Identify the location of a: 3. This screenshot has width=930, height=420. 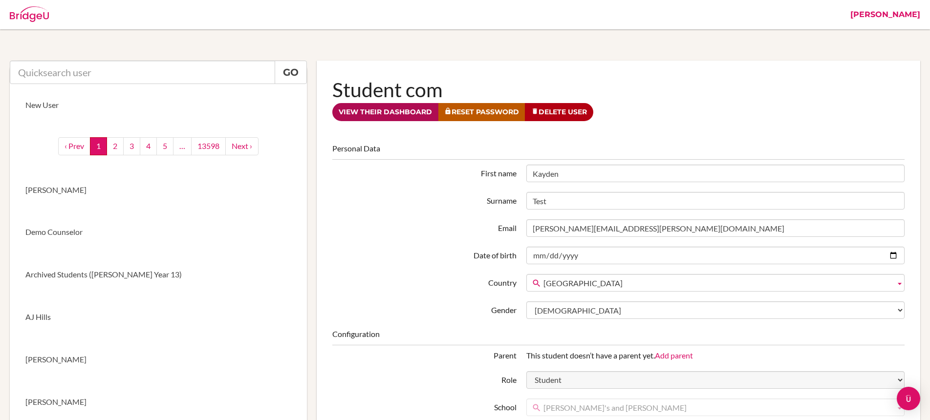
(132, 146).